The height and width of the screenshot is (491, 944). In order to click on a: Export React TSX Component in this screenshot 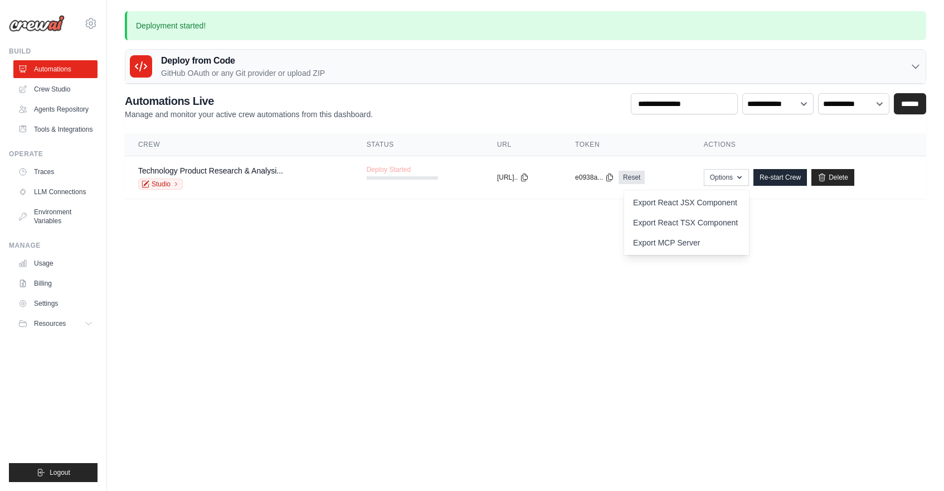, I will do `click(687, 222)`.